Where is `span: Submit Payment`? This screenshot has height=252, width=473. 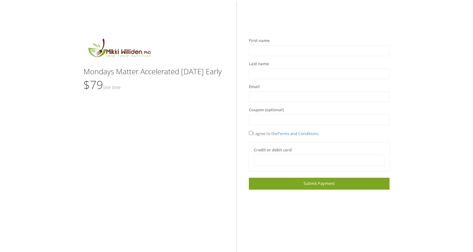 span: Submit Payment is located at coordinates (319, 183).